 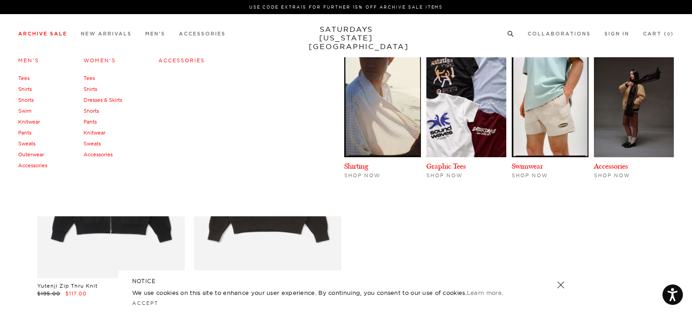 I want to click on a: Shirting, so click(x=356, y=166).